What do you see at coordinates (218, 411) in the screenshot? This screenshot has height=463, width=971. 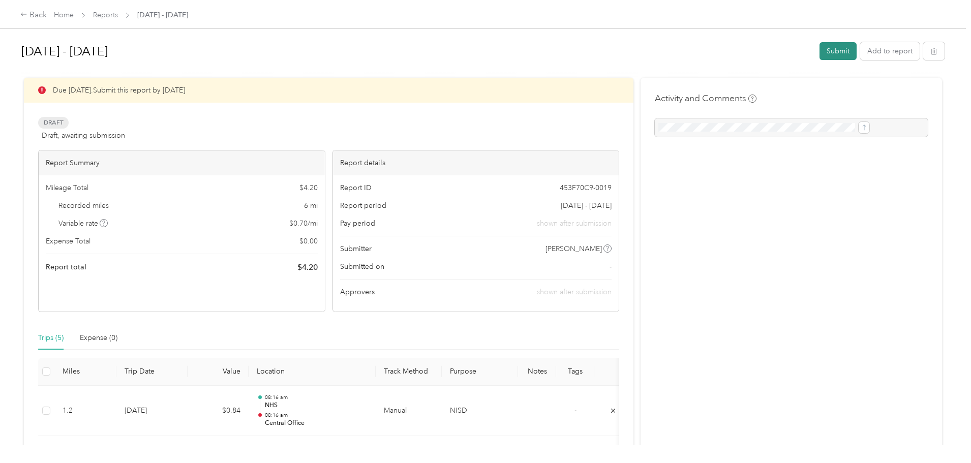 I see `td: $0.84` at bounding box center [218, 411].